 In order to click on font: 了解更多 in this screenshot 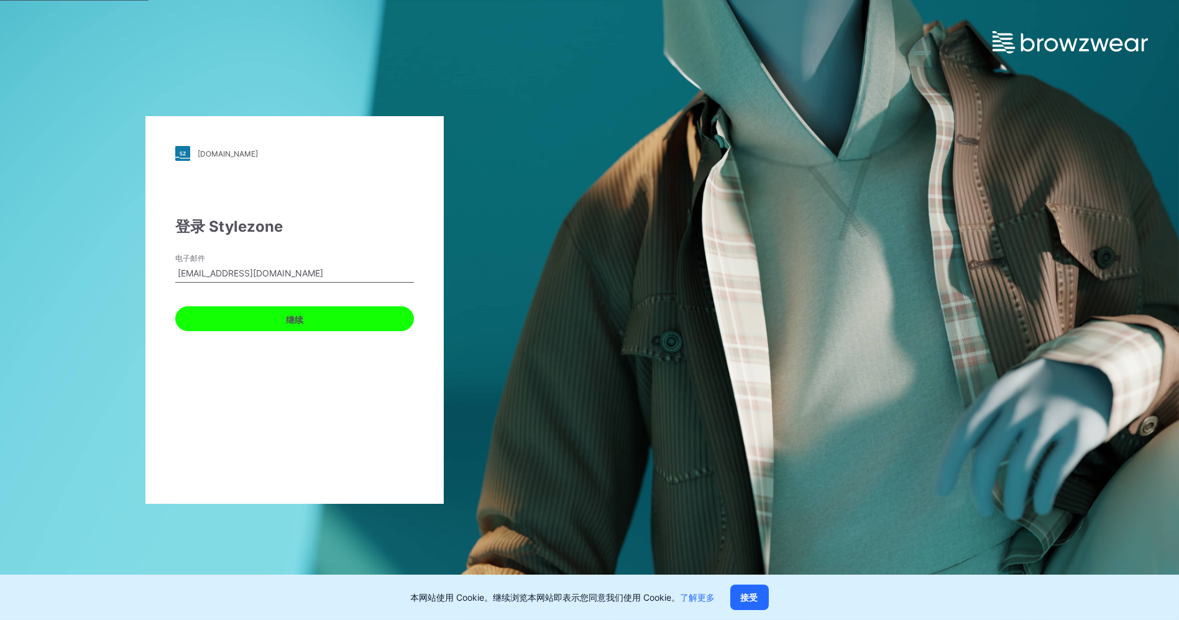, I will do `click(698, 597)`.